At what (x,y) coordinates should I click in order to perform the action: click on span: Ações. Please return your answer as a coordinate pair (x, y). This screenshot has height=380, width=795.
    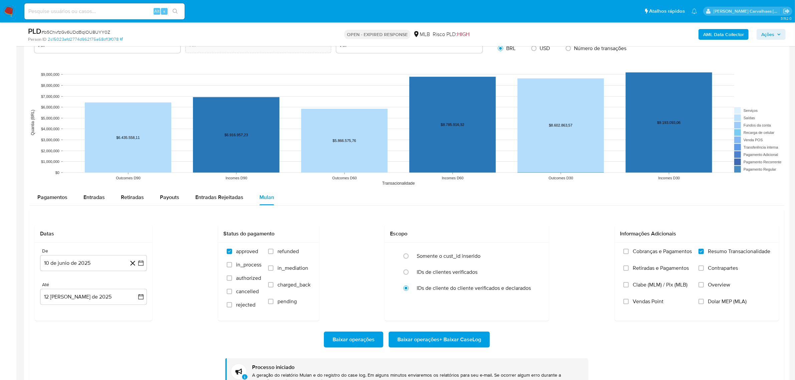
    Looking at the image, I should click on (767, 34).